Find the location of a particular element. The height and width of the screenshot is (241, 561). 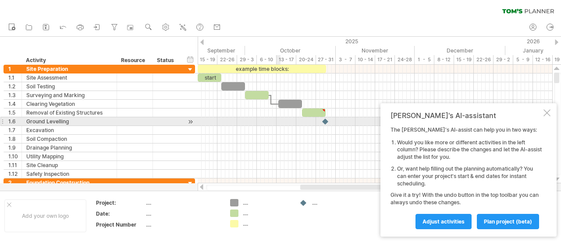

span: plan project (beta) is located at coordinates (508, 222).